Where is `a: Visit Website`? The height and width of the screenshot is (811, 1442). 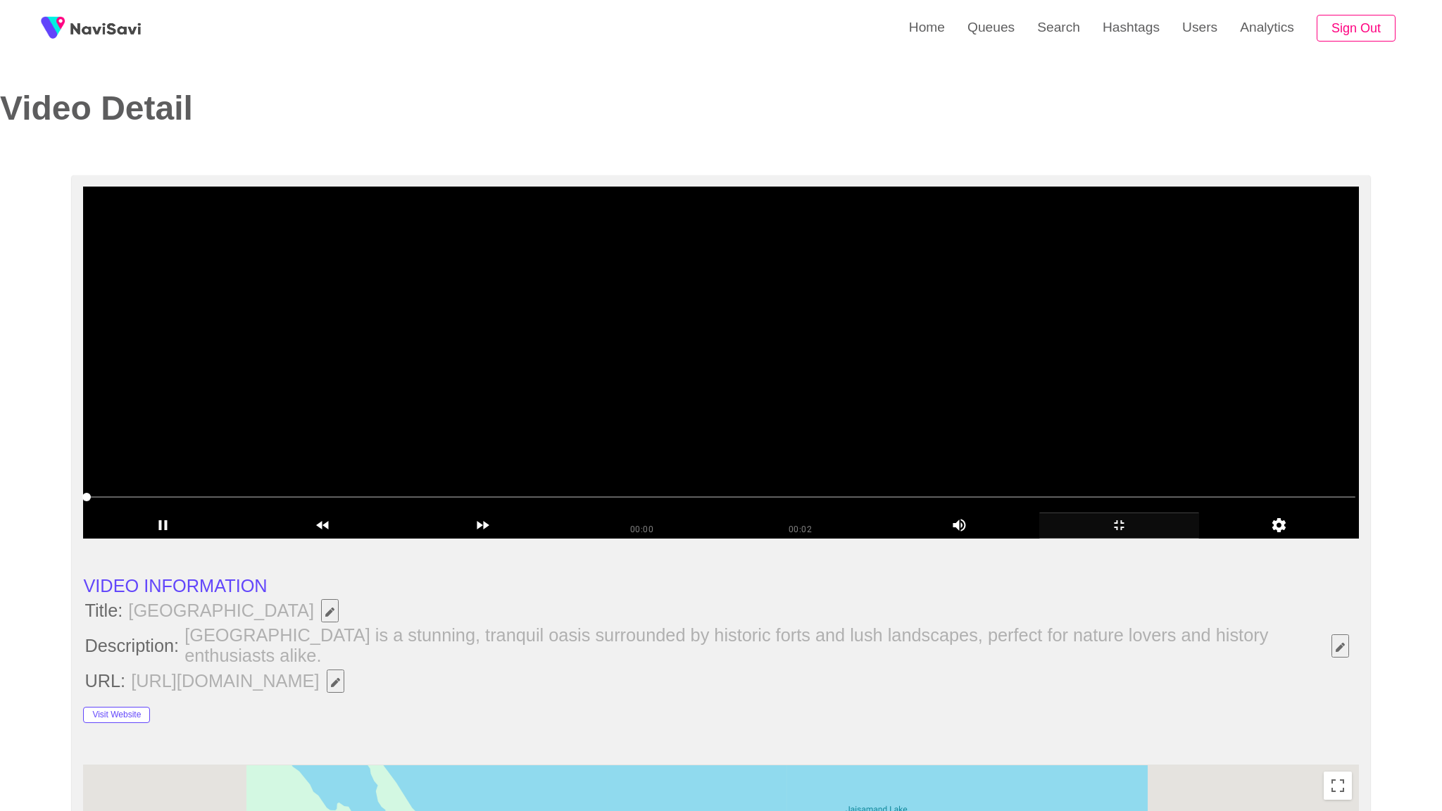 a: Visit Website is located at coordinates (116, 711).